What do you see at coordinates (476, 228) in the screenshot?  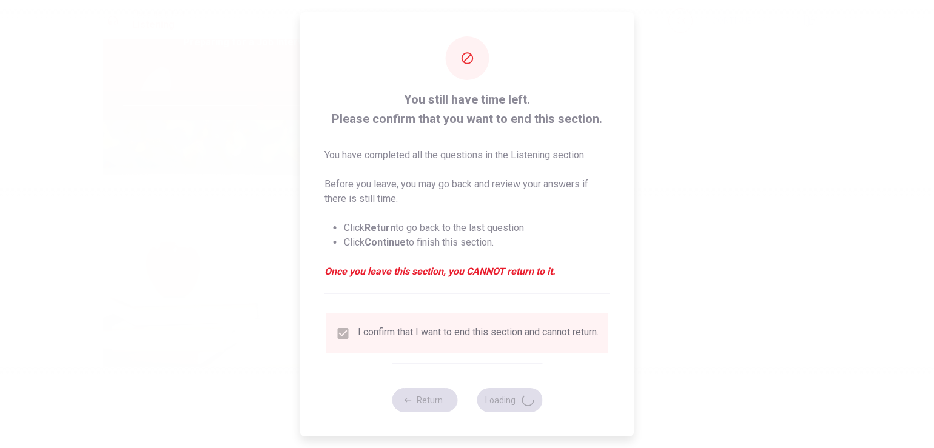 I see `li: Click to go back to the last question` at bounding box center [476, 228].